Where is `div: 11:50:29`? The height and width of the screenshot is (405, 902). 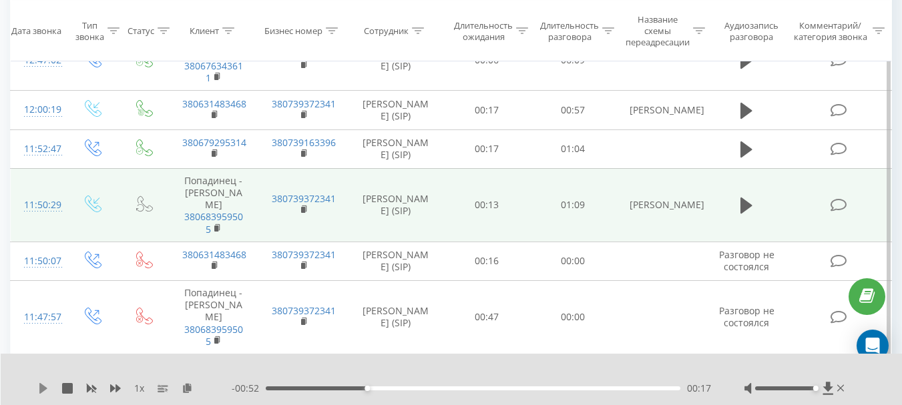 div: 11:50:29 is located at coordinates (38, 205).